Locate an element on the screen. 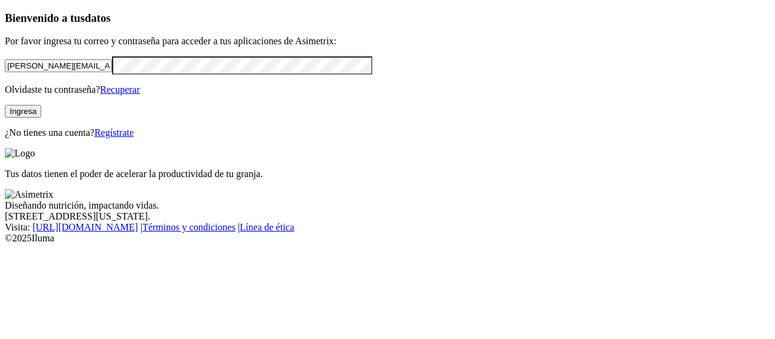 The width and height of the screenshot is (775, 339). img: Logo is located at coordinates (20, 153).